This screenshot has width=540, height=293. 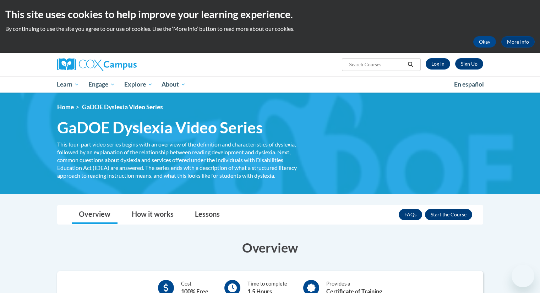 What do you see at coordinates (469, 84) in the screenshot?
I see `span: En español` at bounding box center [469, 84].